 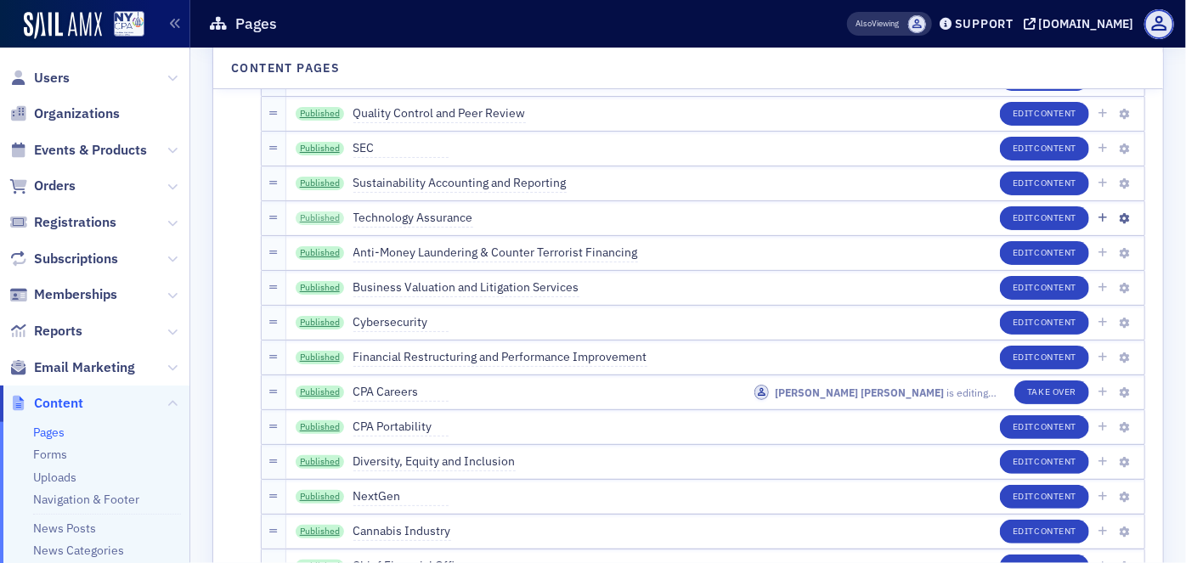 I want to click on span: Sustainability Accounting and Reporting, so click(x=460, y=184).